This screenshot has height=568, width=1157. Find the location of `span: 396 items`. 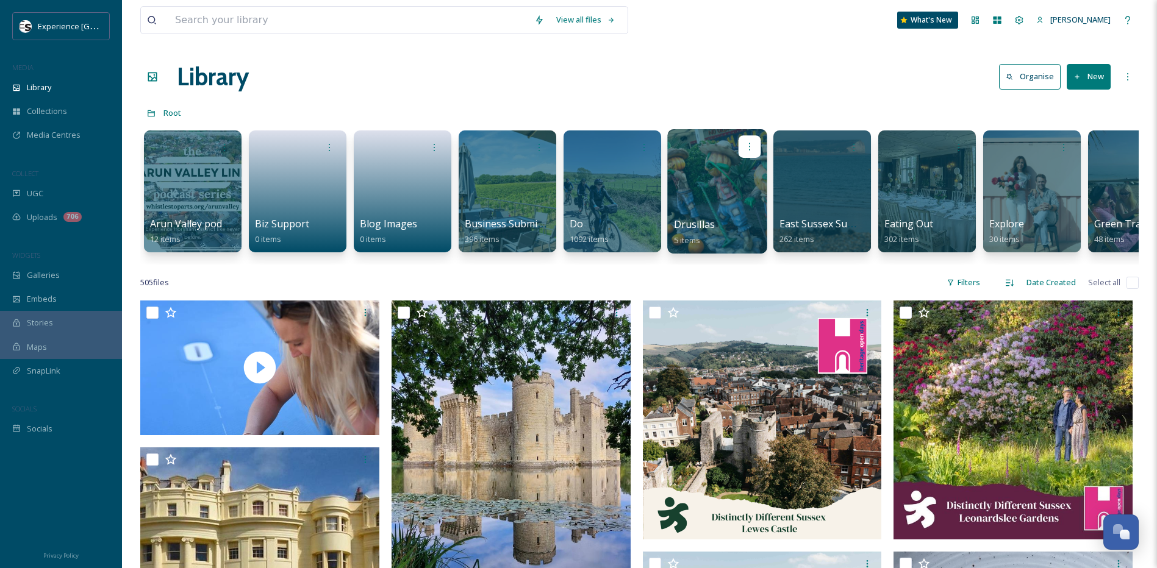

span: 396 items is located at coordinates (482, 239).